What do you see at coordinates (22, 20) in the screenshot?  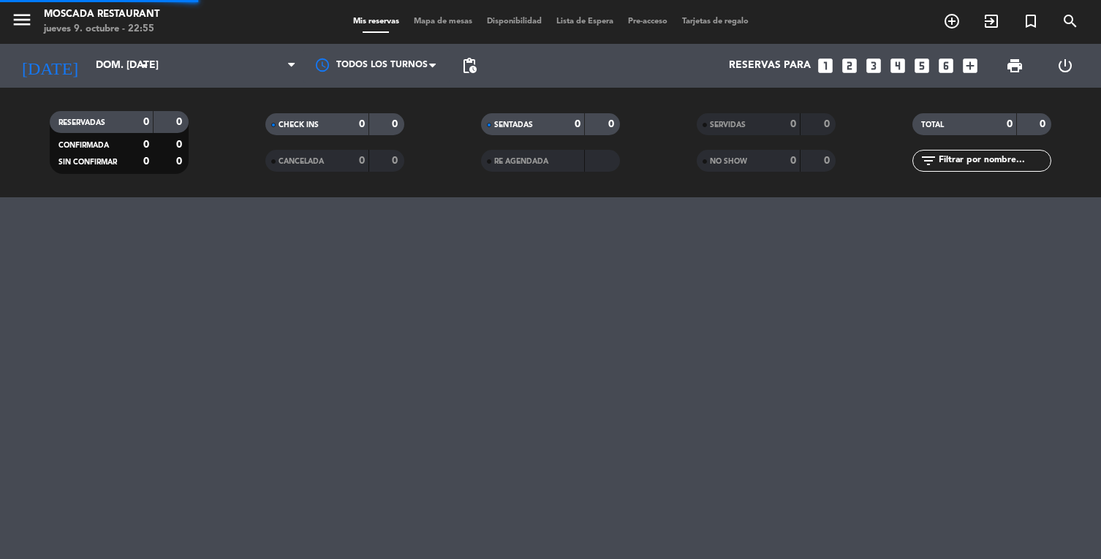 I see `i: menu` at bounding box center [22, 20].